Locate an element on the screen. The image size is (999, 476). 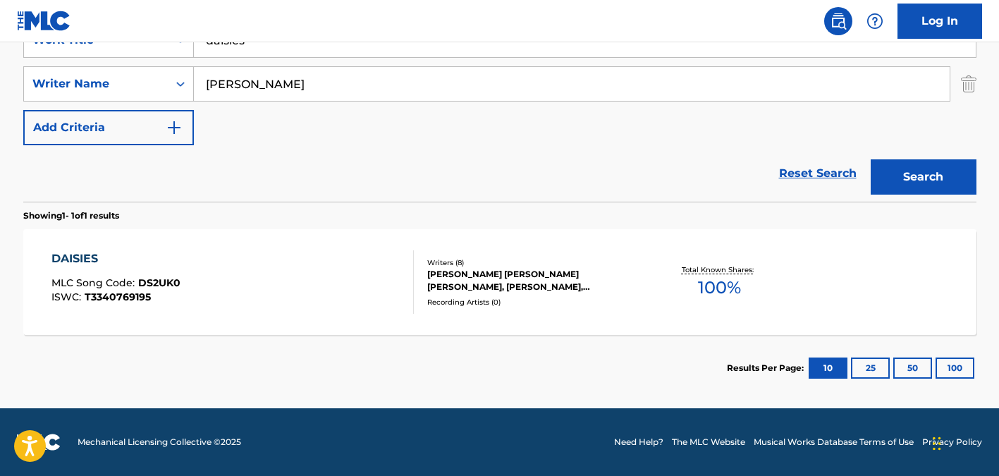
span: 100 % is located at coordinates (719, 288).